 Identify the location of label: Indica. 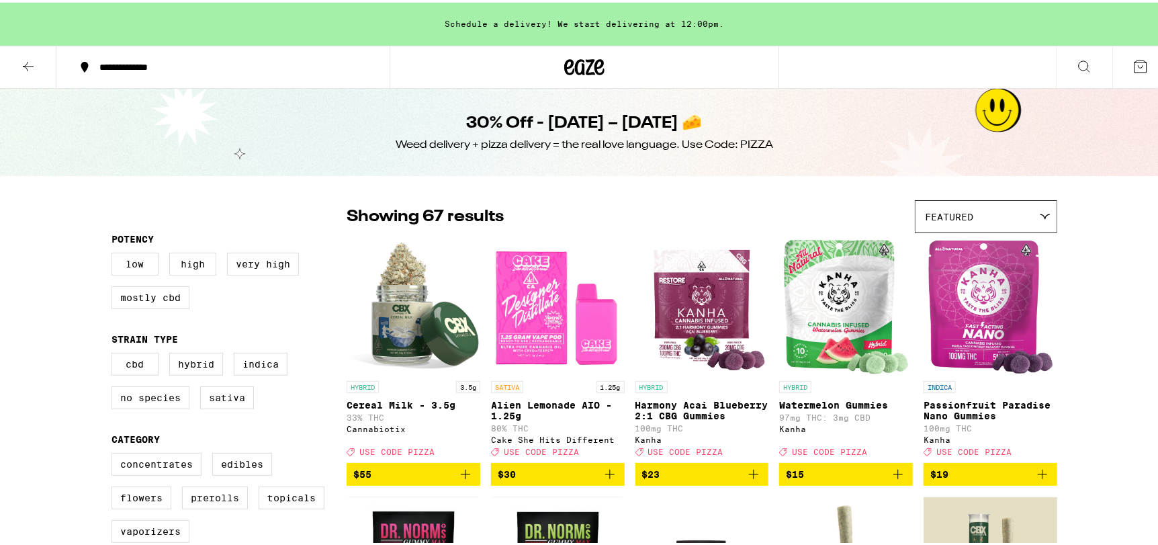
(261, 361).